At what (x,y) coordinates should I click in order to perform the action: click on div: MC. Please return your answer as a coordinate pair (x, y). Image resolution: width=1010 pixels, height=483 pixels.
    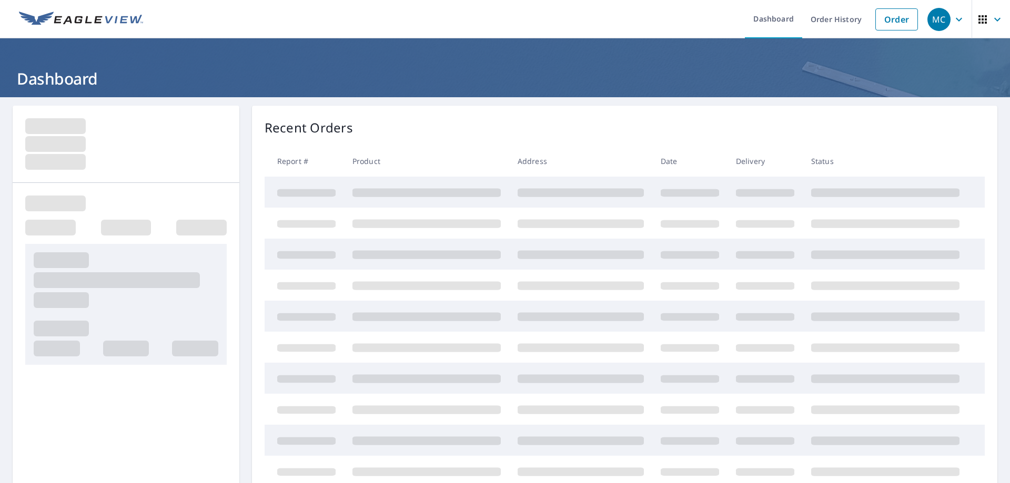
    Looking at the image, I should click on (939, 19).